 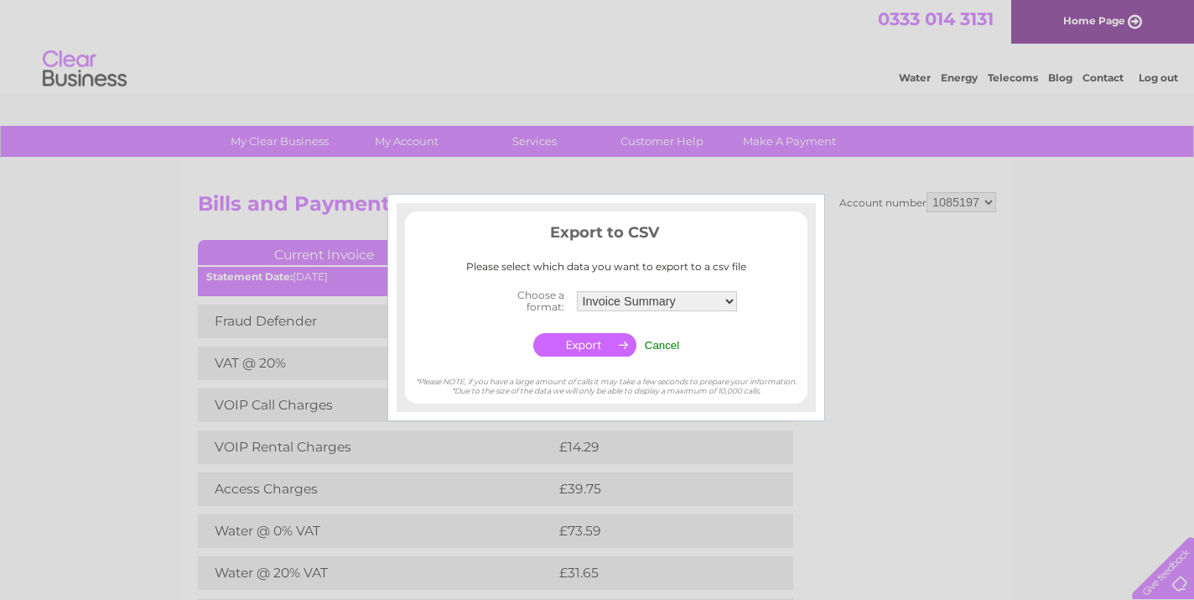 What do you see at coordinates (606, 235) in the screenshot?
I see `h3: Export to CSV` at bounding box center [606, 235].